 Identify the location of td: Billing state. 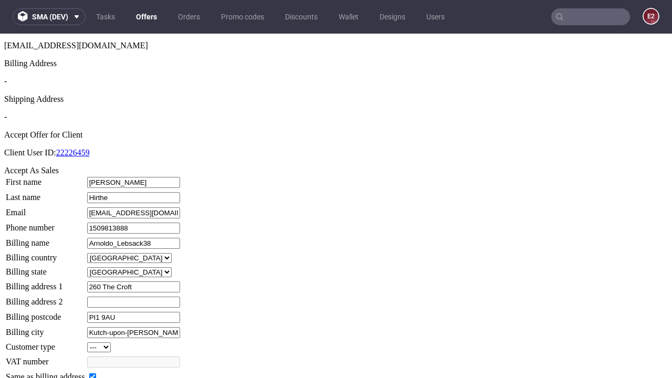
(45, 239).